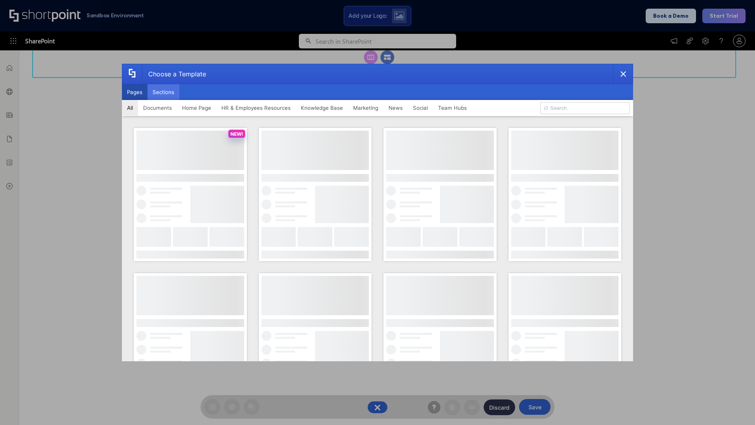 The height and width of the screenshot is (425, 755). Describe the element at coordinates (197, 108) in the screenshot. I see `button: Home Page` at that location.